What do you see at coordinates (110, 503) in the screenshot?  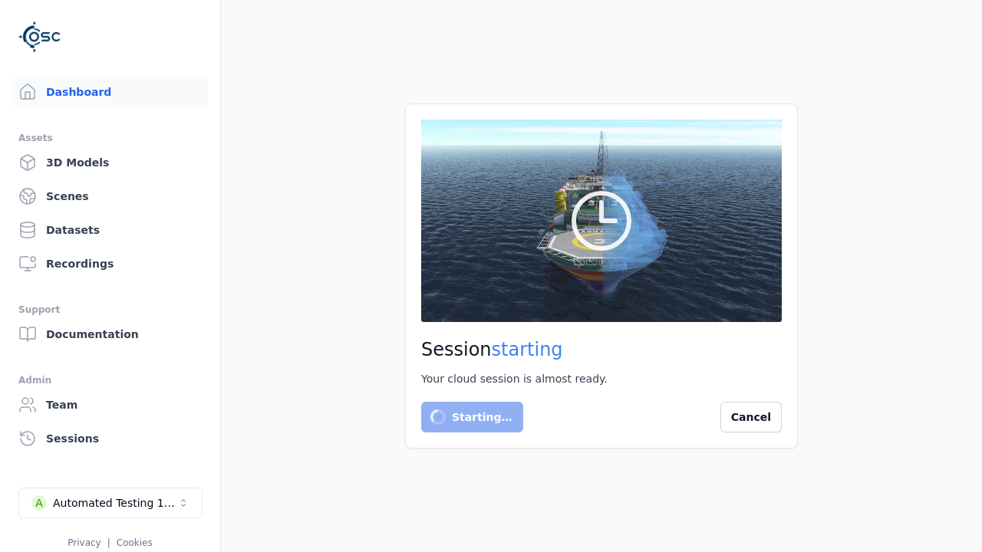 I see `button: Select a workspace` at bounding box center [110, 503].